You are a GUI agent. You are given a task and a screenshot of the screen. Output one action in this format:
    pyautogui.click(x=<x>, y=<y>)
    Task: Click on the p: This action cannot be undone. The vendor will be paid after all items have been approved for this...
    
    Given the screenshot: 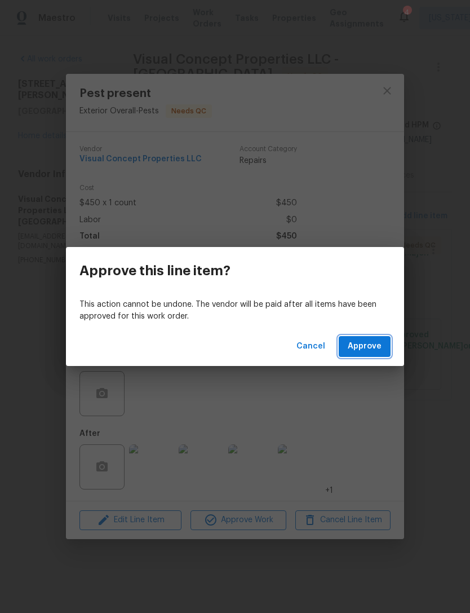 What is the action you would take?
    pyautogui.click(x=235, y=311)
    